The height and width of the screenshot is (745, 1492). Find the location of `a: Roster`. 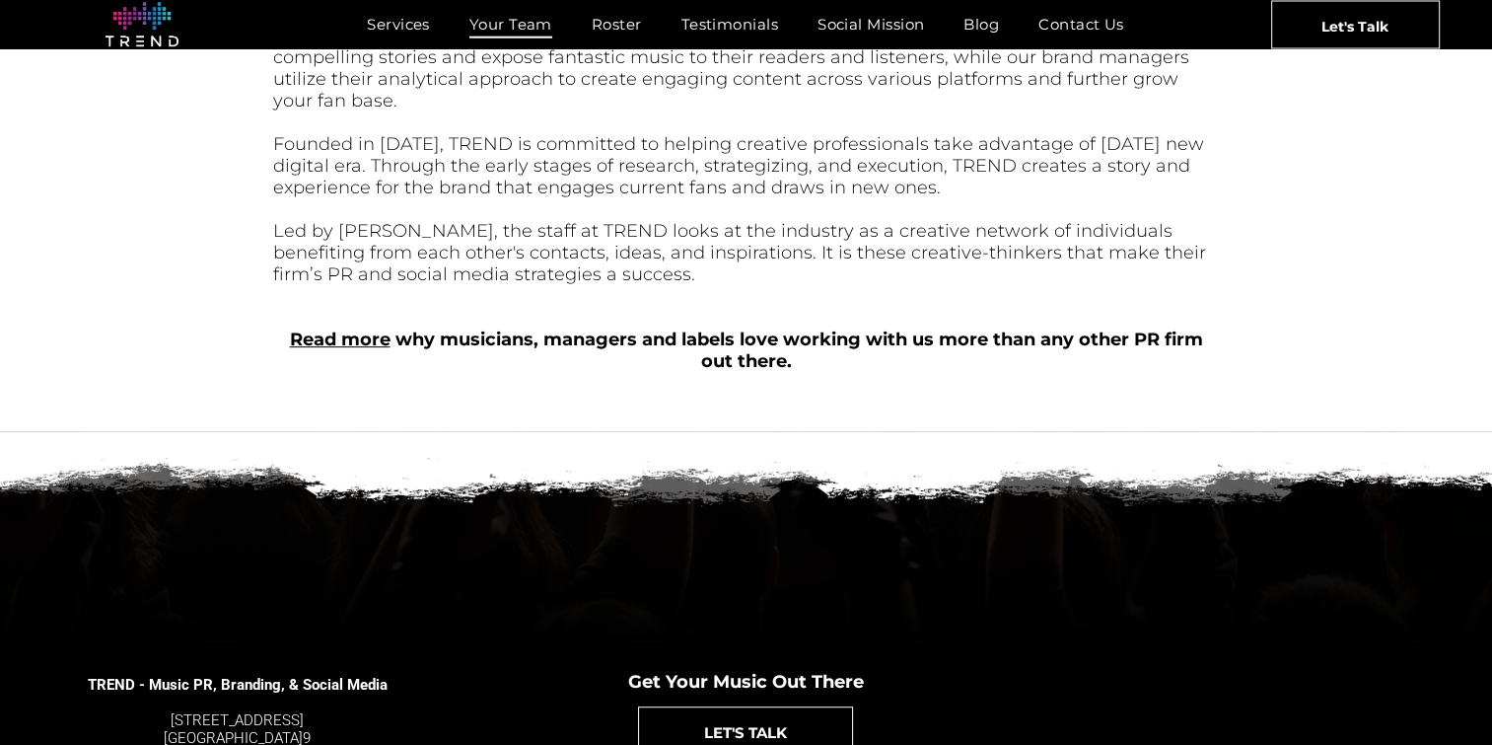

a: Roster is located at coordinates (616, 24).